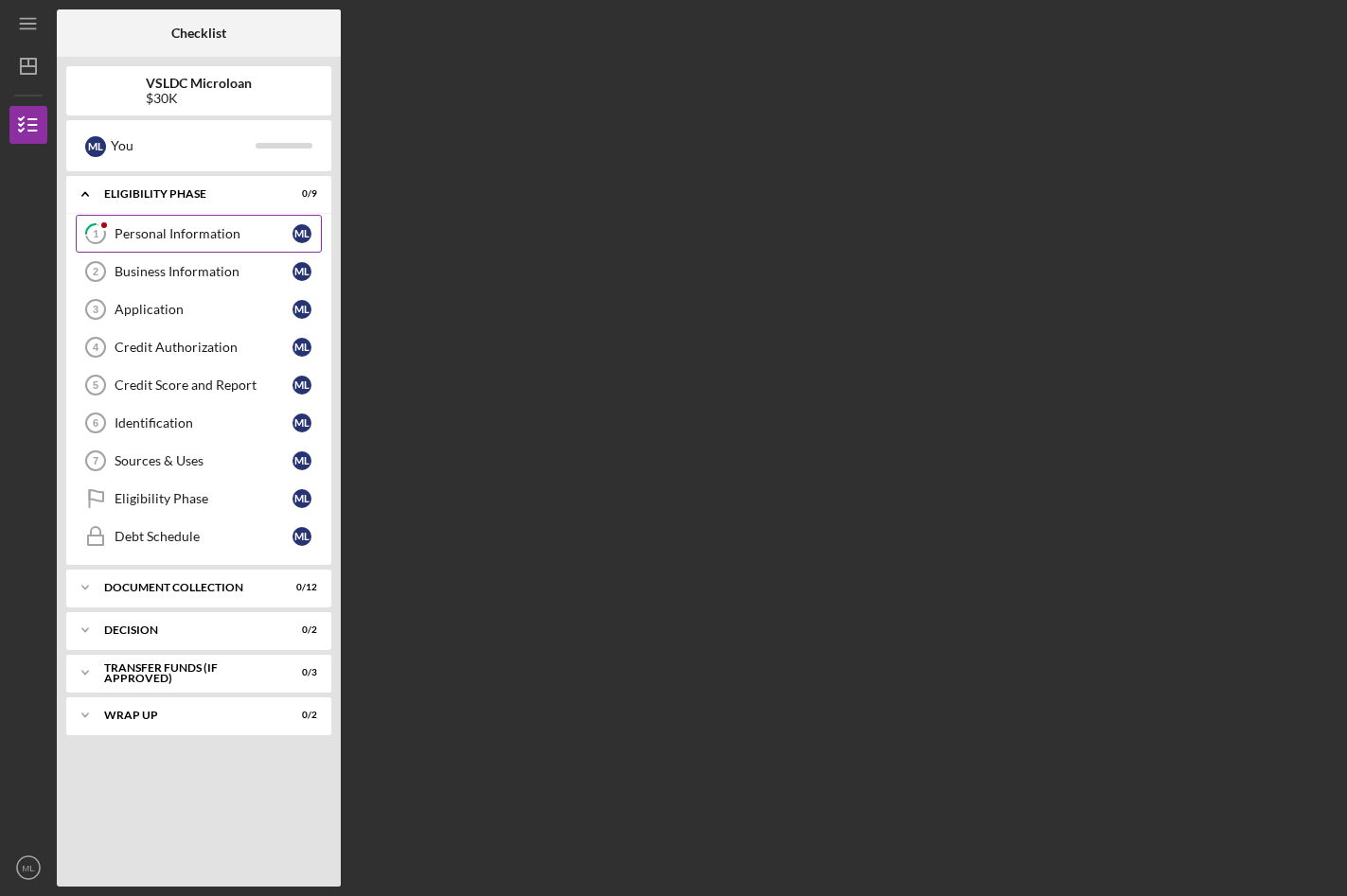  What do you see at coordinates (199, 99) in the screenshot?
I see `div: $30K` at bounding box center [199, 99].